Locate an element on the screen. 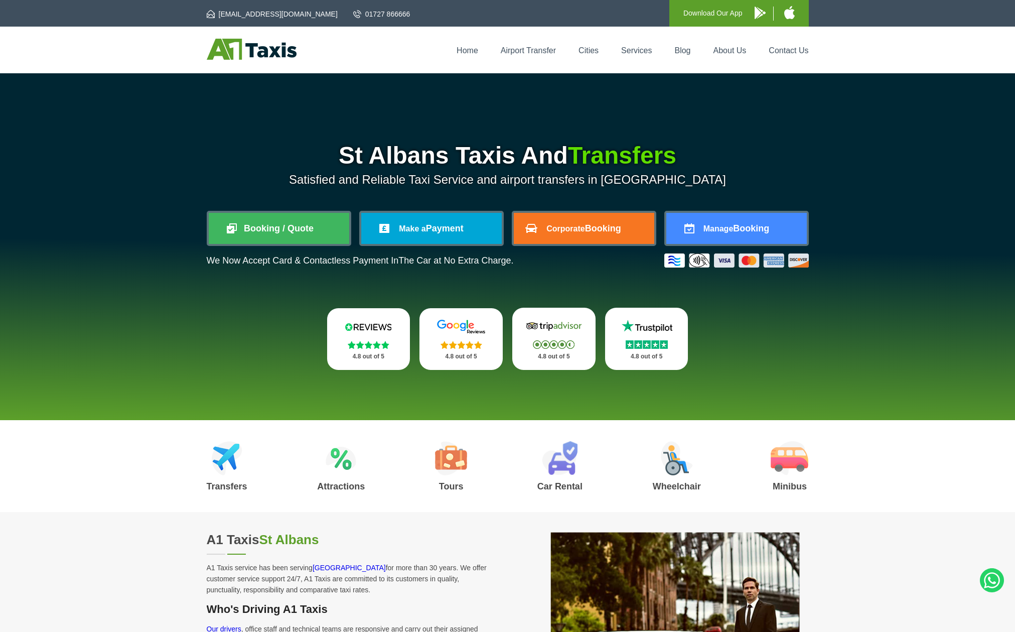  a: Contact Us is located at coordinates (788, 50).